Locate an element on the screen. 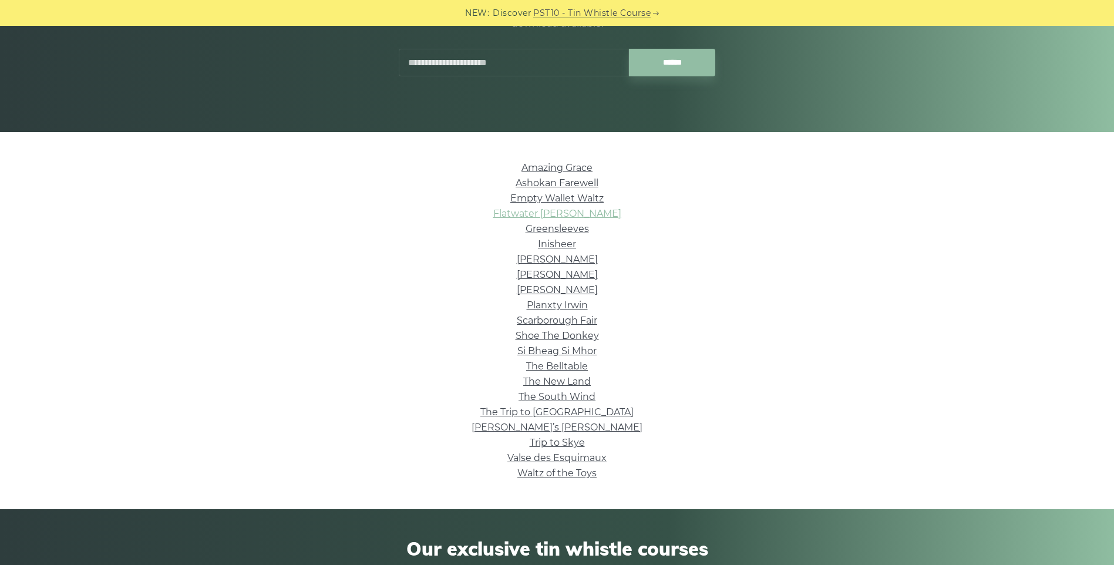 The image size is (1114, 565). a: Waltz of the Toys is located at coordinates (556, 473).